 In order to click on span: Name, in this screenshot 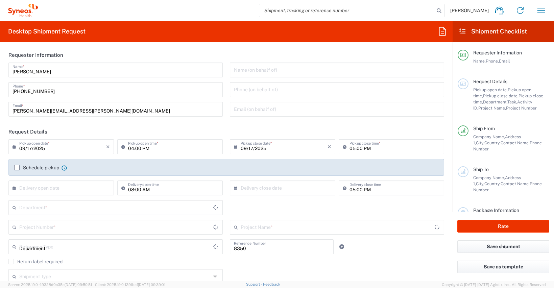, I will do `click(479, 61)`.